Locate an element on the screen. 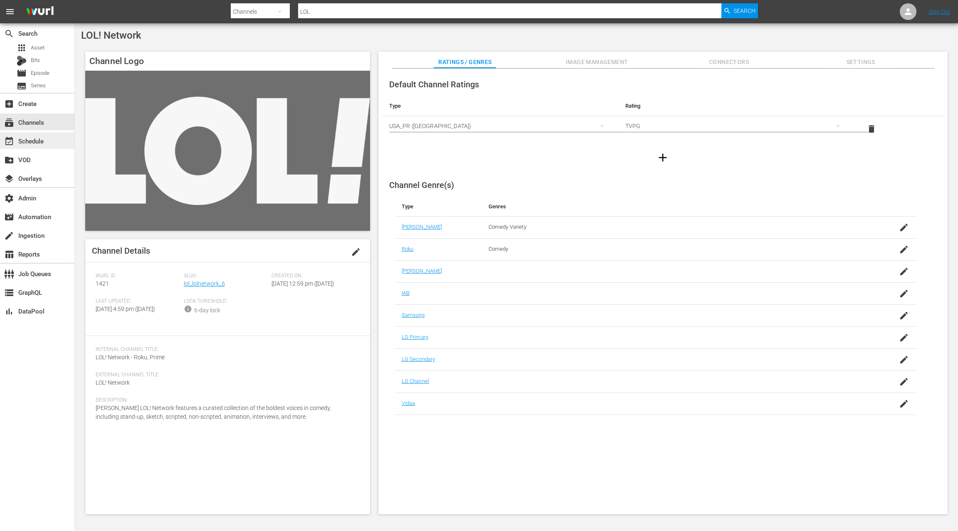  a: LG Channel is located at coordinates (415, 381).